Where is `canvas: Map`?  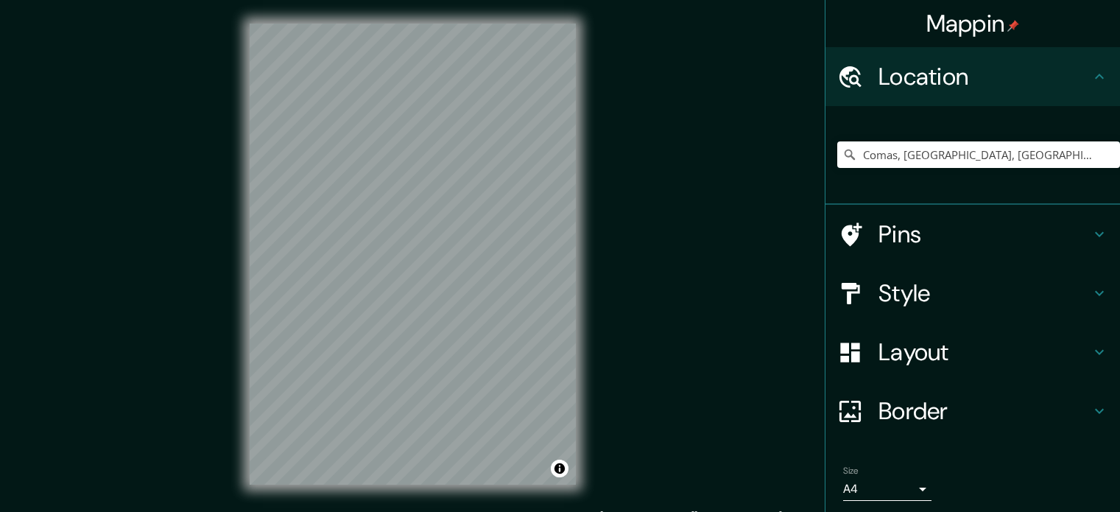
canvas: Map is located at coordinates (412, 254).